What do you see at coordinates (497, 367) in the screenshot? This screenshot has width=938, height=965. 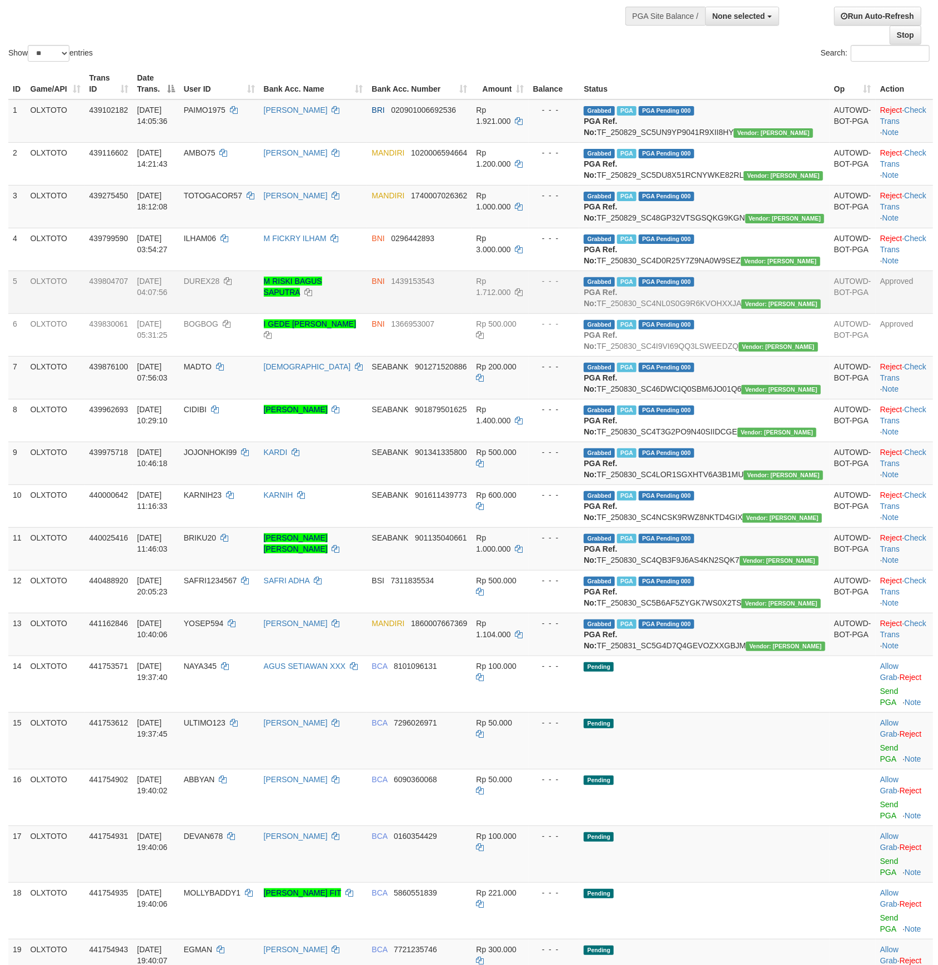 I see `span: Rp 200.000` at bounding box center [497, 367].